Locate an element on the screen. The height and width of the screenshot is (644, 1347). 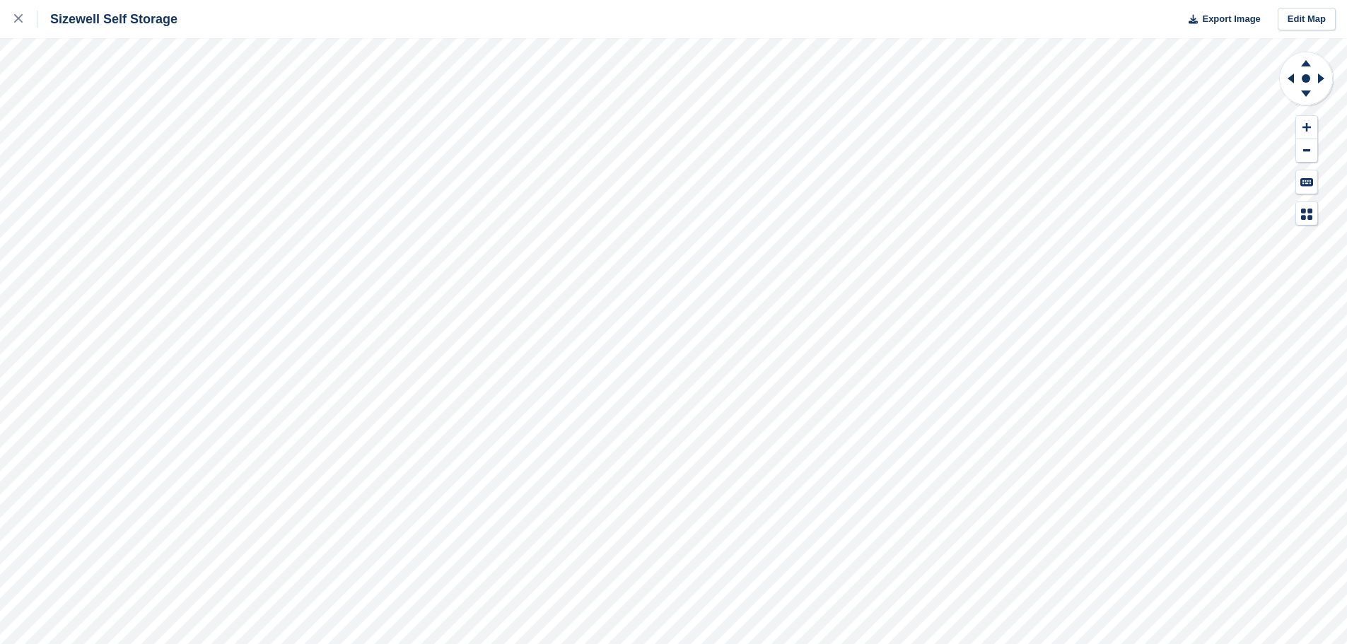
button: Map Legend is located at coordinates (1307, 214).